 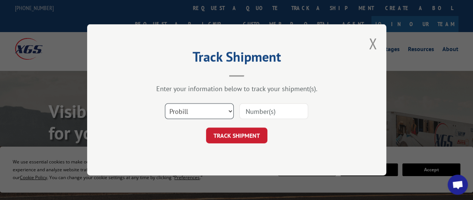 What do you see at coordinates (457, 185) in the screenshot?
I see `div: Open chat` at bounding box center [457, 185].